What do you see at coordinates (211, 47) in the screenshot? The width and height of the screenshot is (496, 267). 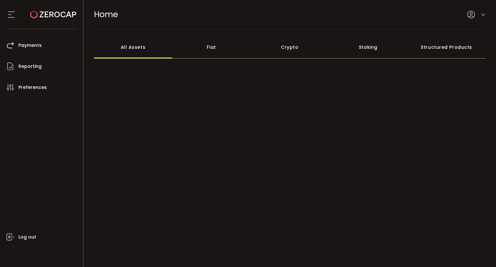 I see `div: Fiat` at bounding box center [211, 47].